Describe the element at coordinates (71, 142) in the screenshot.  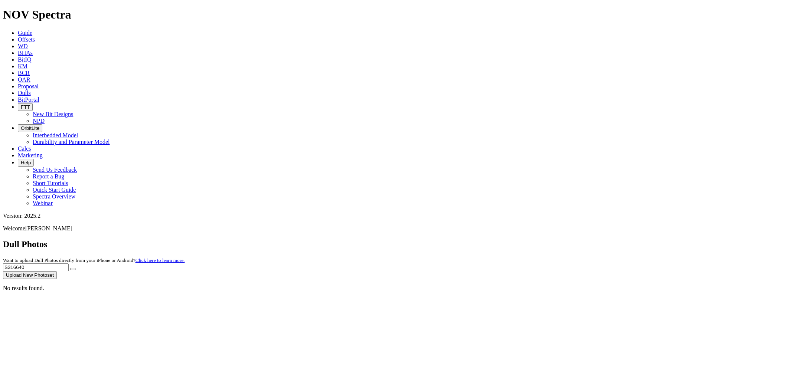
I see `a: Durability and Parameter Model` at that location.